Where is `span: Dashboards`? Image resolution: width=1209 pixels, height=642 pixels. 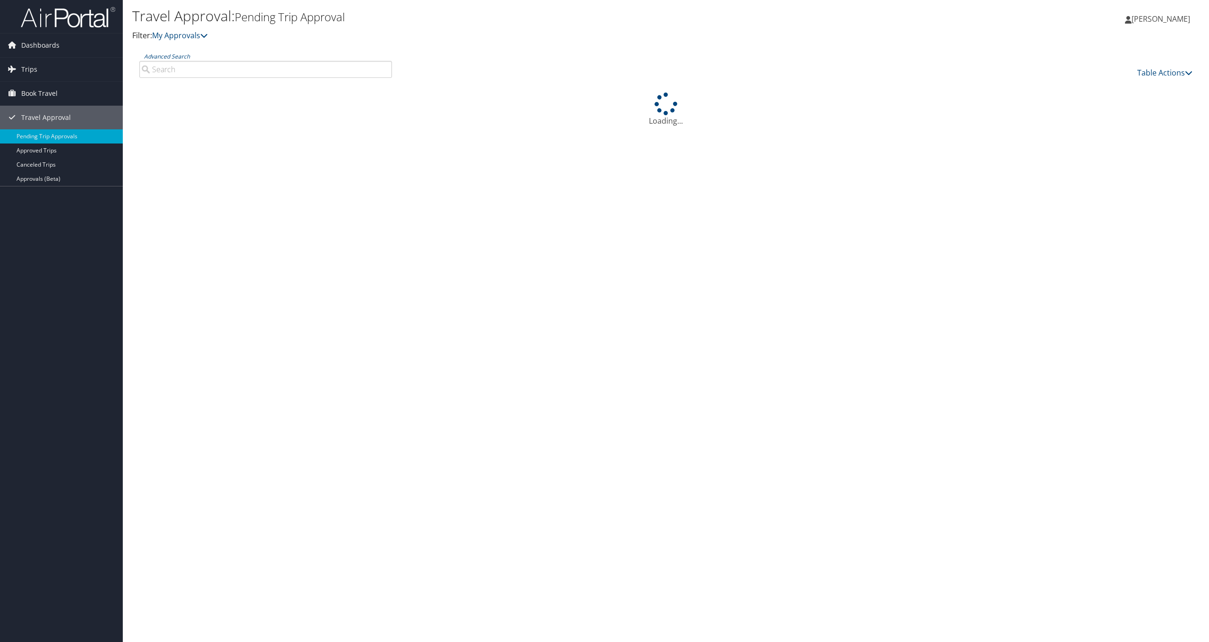
span: Dashboards is located at coordinates (40, 45).